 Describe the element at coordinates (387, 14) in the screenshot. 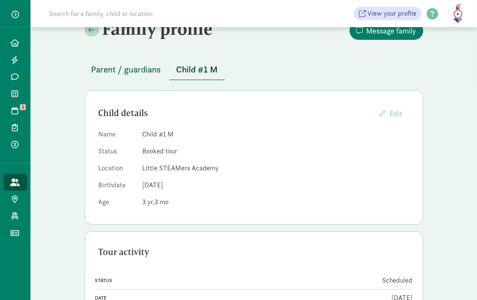

I see `a: View your profile` at that location.